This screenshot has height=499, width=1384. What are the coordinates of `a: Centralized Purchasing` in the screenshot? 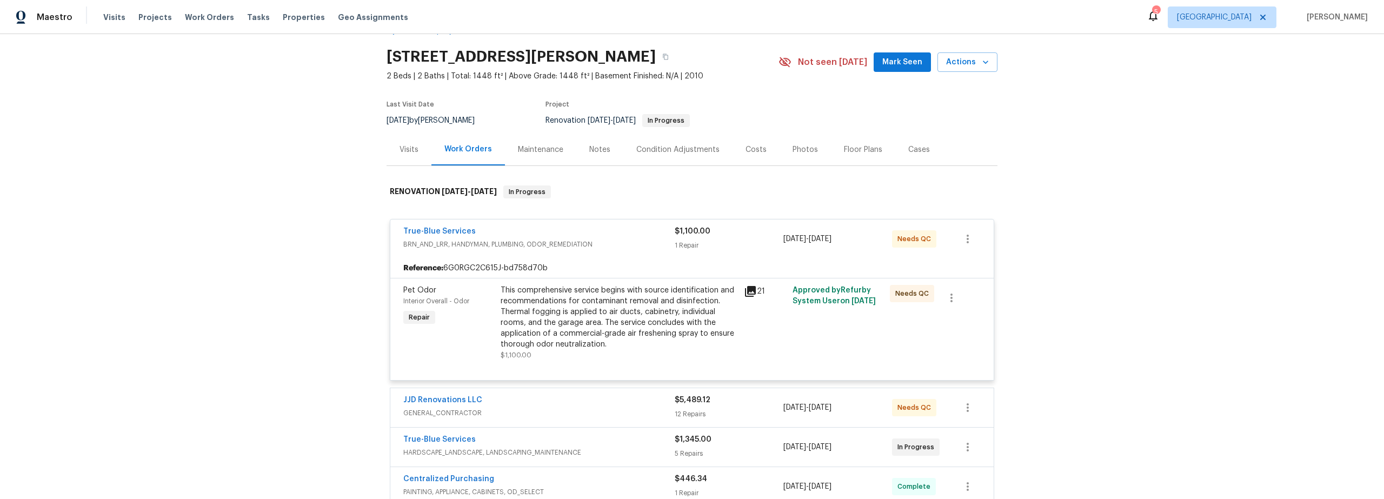 It's located at (449, 479).